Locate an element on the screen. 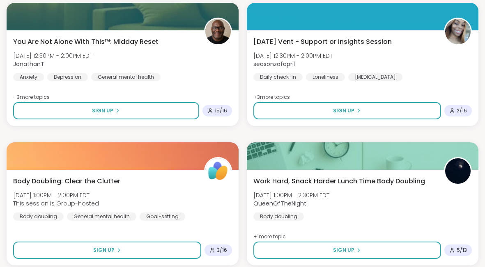  span: 15 / 16 is located at coordinates (221, 111).